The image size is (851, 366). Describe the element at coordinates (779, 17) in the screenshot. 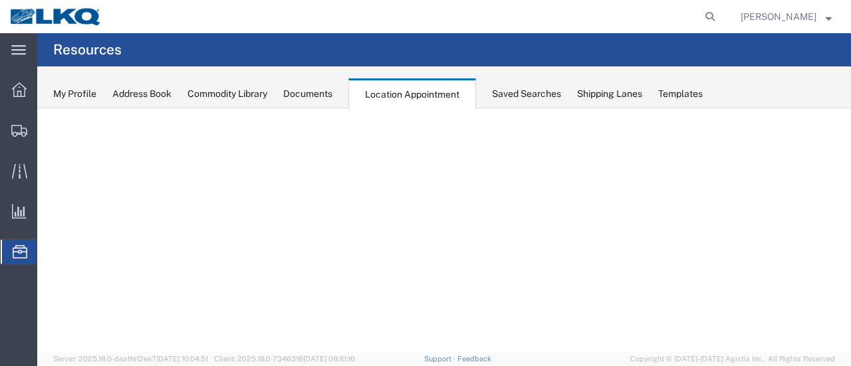

I see `span: Sopha Sam` at that location.